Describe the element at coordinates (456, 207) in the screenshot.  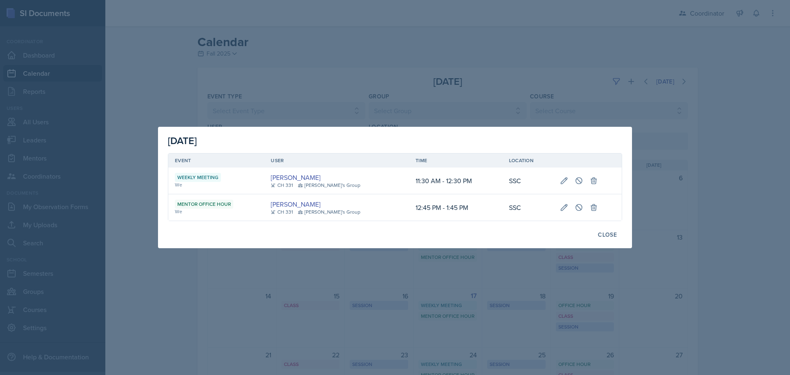
I see `td: 12:45 PM - 1:45 PM` at that location.